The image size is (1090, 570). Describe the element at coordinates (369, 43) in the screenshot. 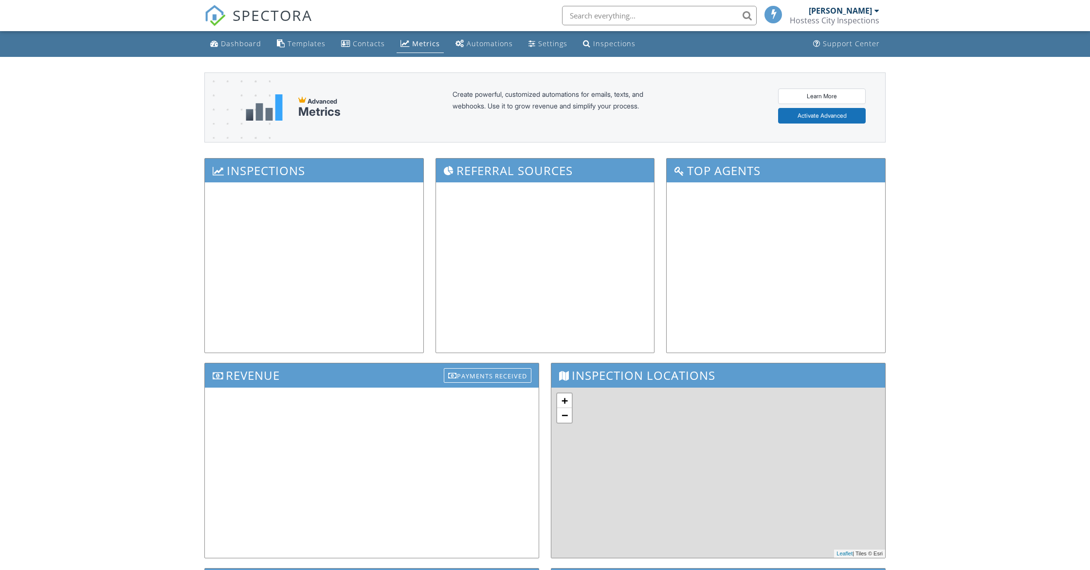

I see `div: Contacts` at that location.